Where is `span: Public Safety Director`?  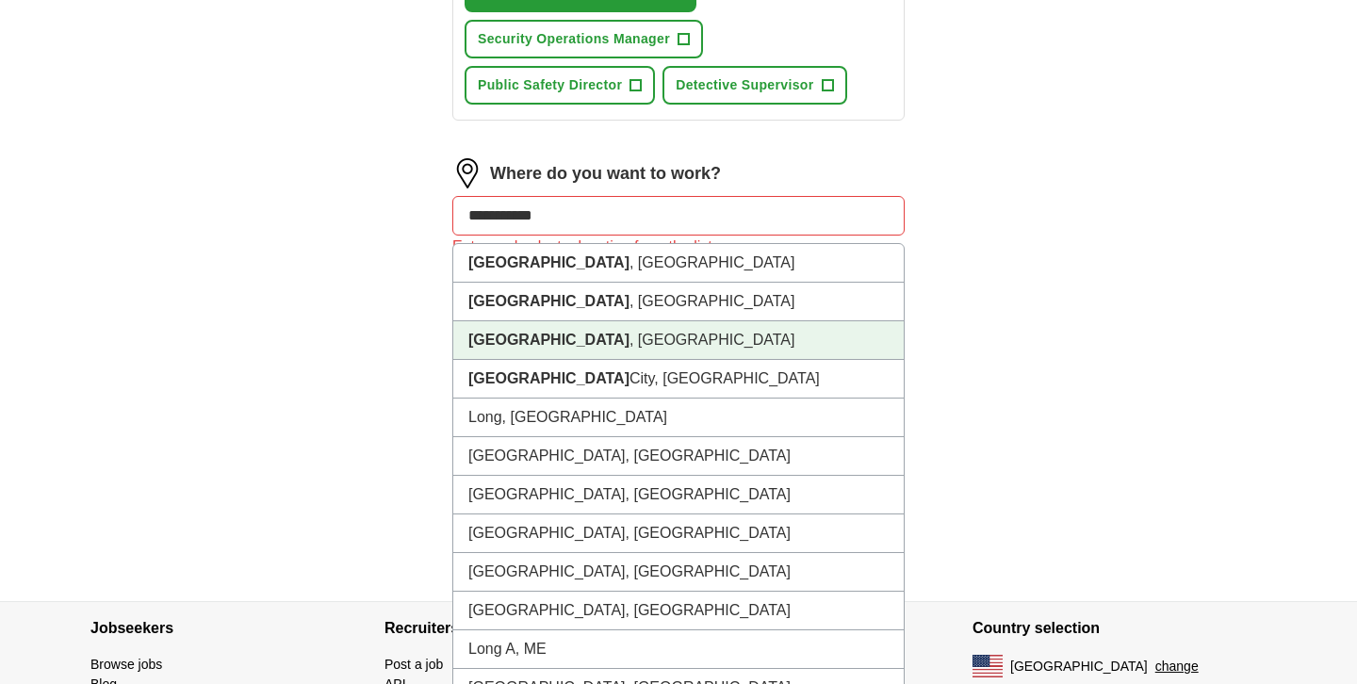 span: Public Safety Director is located at coordinates (549, 85).